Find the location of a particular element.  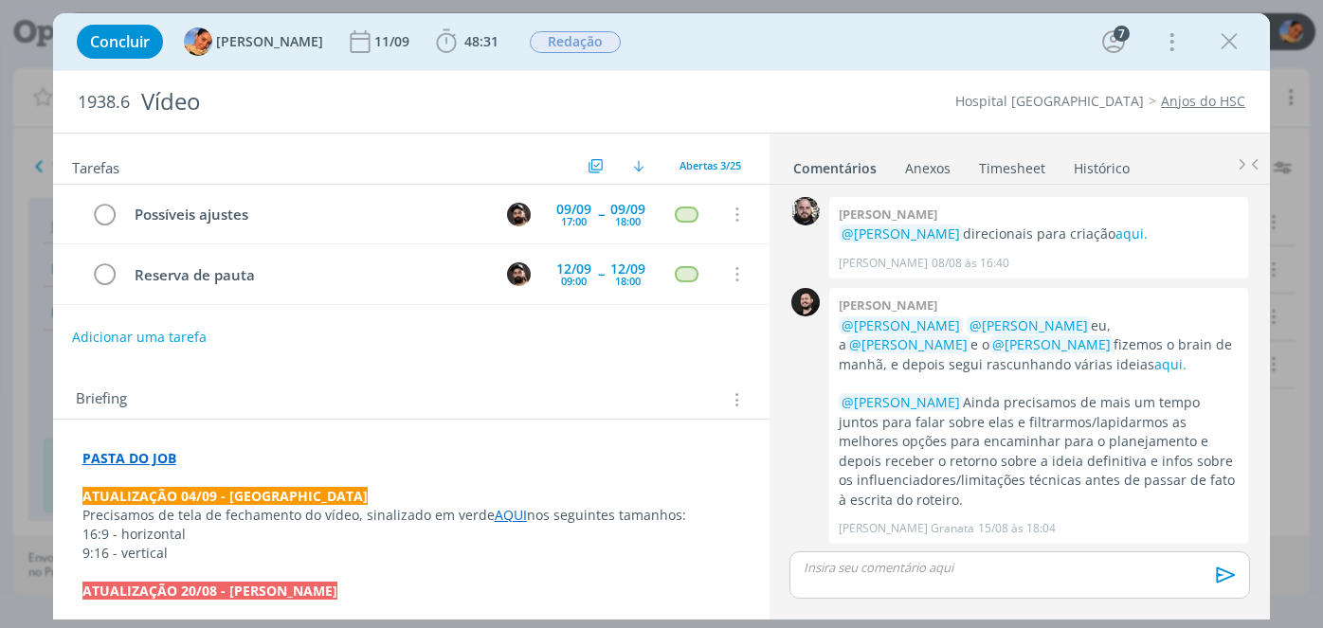

img: L is located at coordinates (198, 42).